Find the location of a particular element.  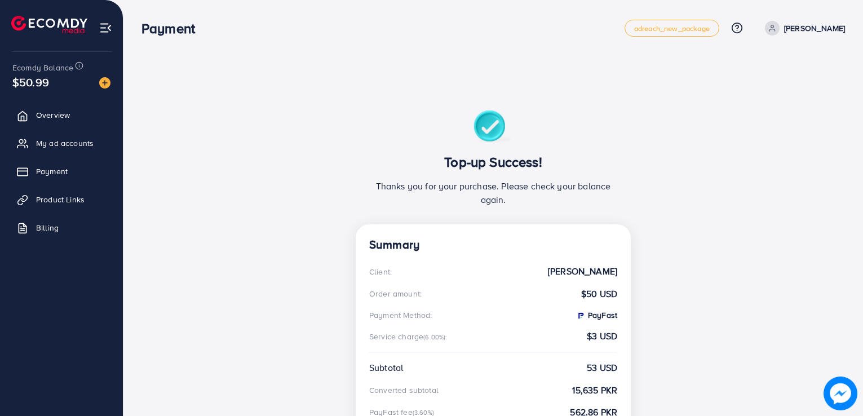

p: Thanks you for your purchase. Please check your balance again. is located at coordinates (493, 193).